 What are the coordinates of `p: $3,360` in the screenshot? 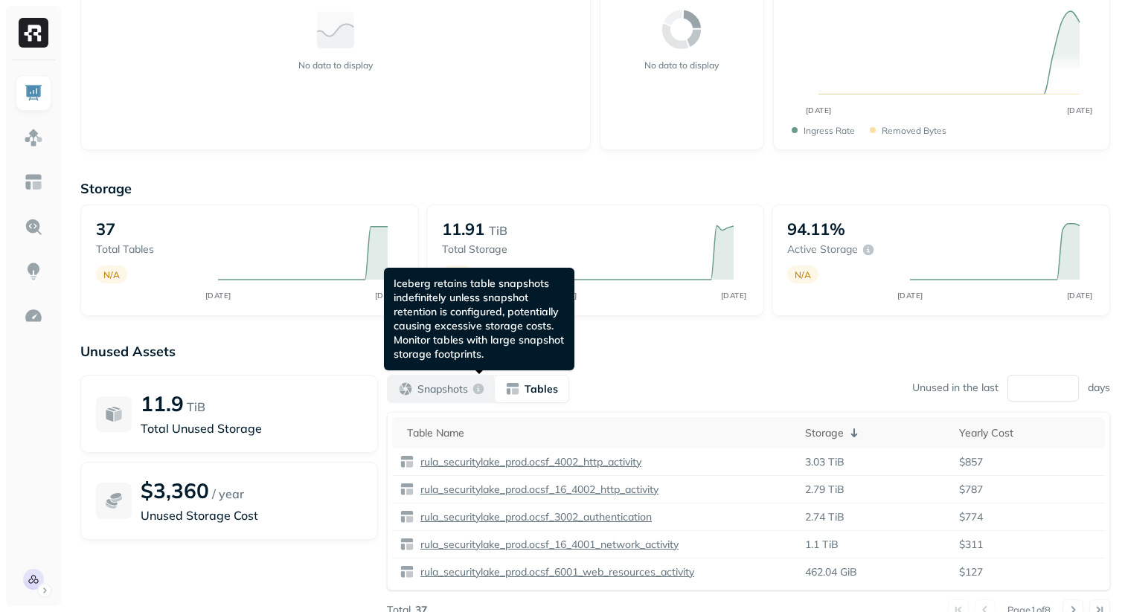 It's located at (175, 490).